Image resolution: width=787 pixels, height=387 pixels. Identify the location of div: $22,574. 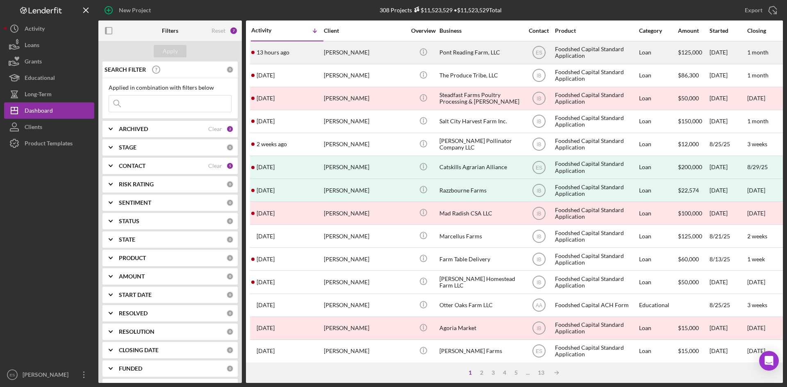
(693, 190).